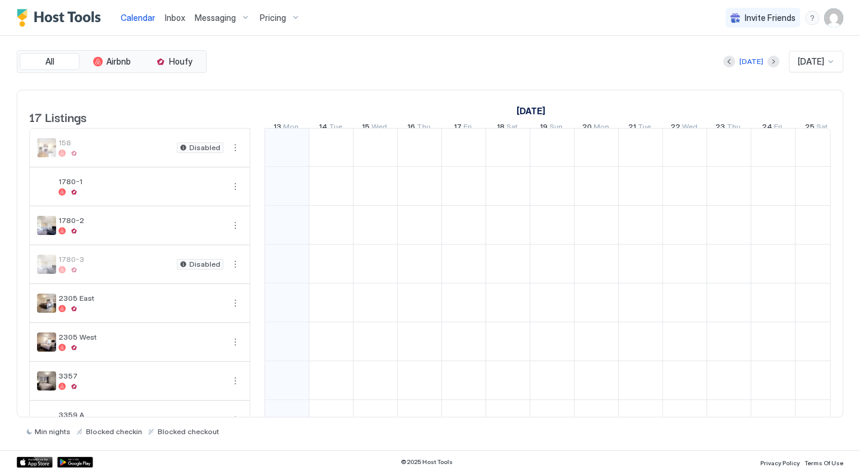 This screenshot has width=860, height=473. What do you see at coordinates (112, 62) in the screenshot?
I see `button: Airbnb` at bounding box center [112, 62].